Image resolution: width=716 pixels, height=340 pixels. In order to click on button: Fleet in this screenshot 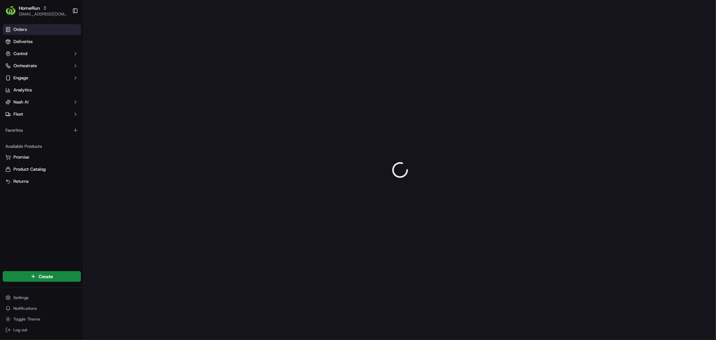, I will do `click(42, 114)`.